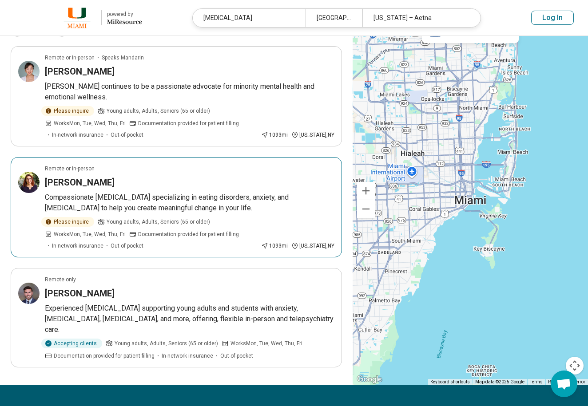  I want to click on a: Open this area in Google Maps (opens a new window), so click(369, 379).